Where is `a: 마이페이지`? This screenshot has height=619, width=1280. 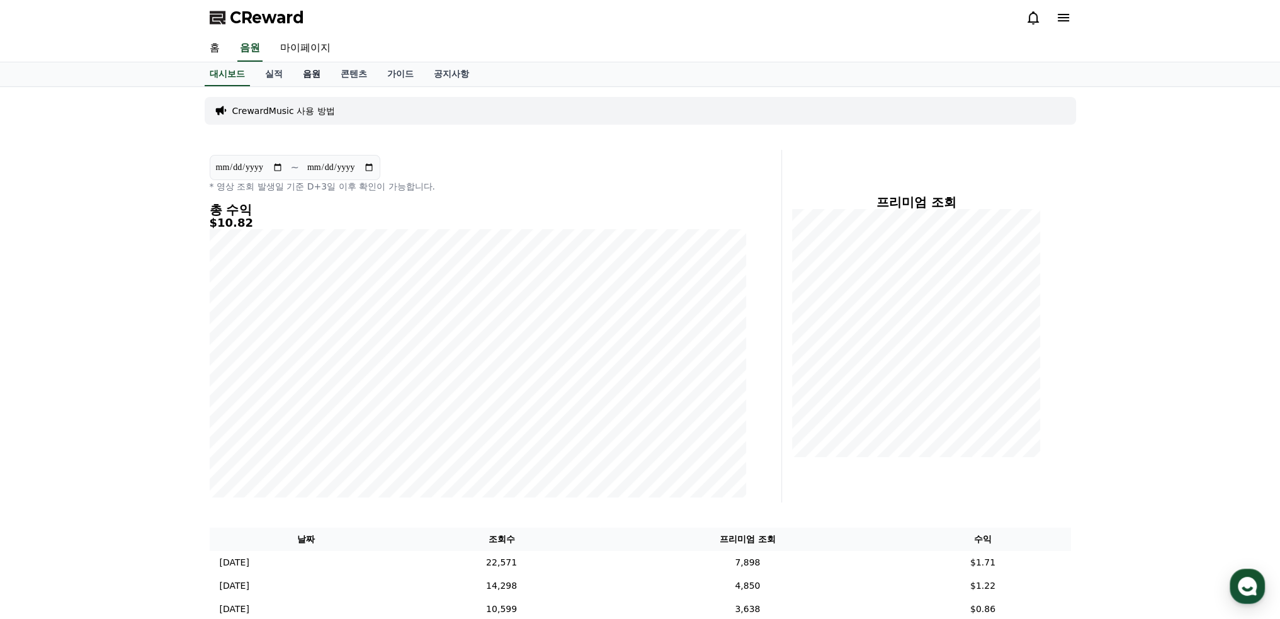
a: 마이페이지 is located at coordinates (305, 48).